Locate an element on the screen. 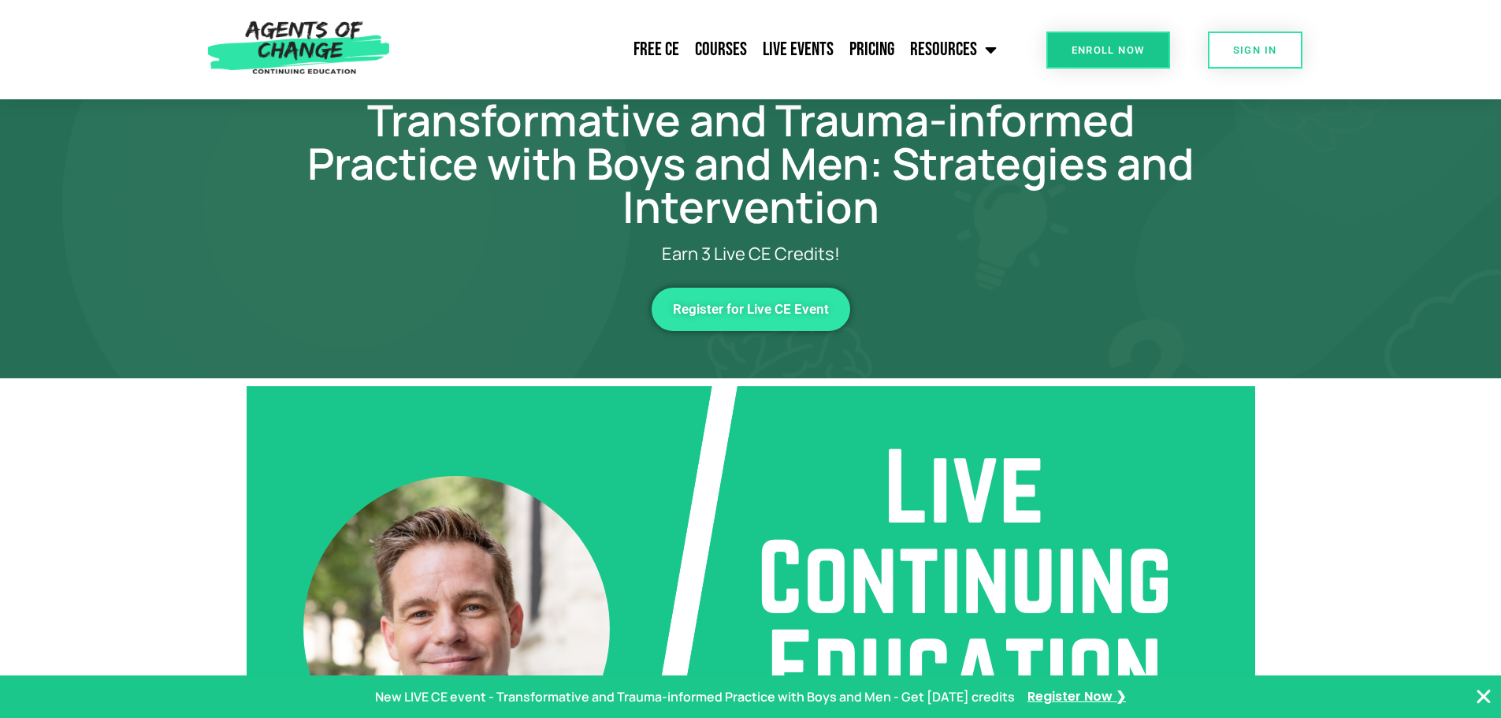 This screenshot has width=1501, height=718. span: Enroll Now is located at coordinates (1108, 50).